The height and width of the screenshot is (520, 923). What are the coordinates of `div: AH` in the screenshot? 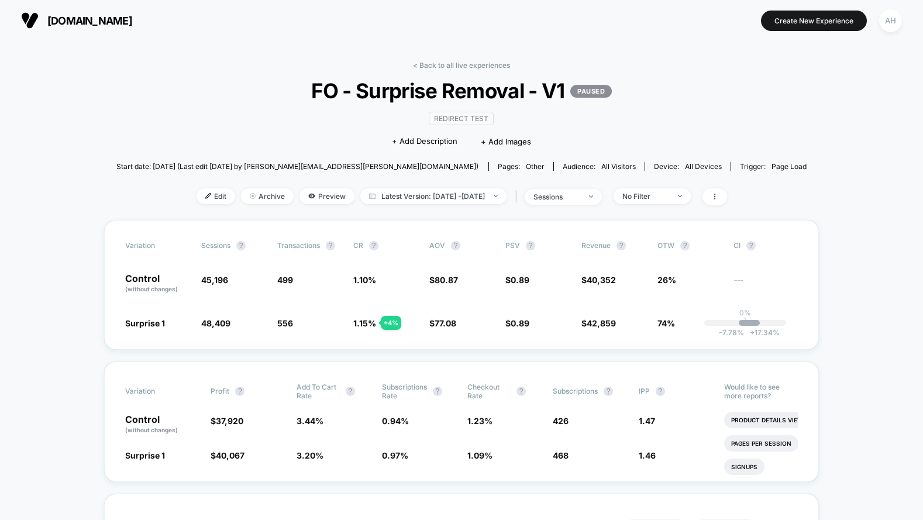 It's located at (891, 20).